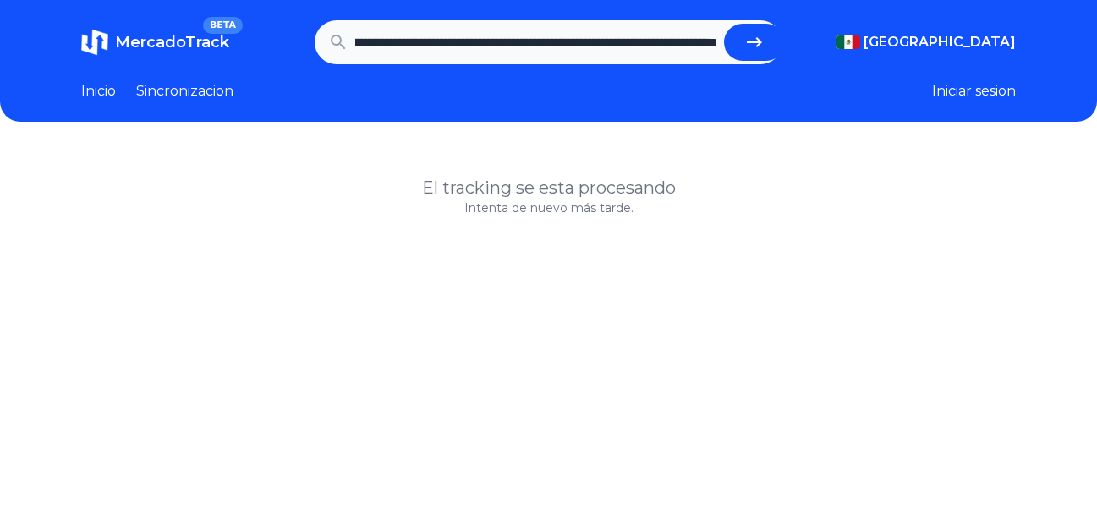 The width and height of the screenshot is (1097, 524). What do you see at coordinates (548, 208) in the screenshot?
I see `p: Intenta de nuevo más tarde.` at bounding box center [548, 208].